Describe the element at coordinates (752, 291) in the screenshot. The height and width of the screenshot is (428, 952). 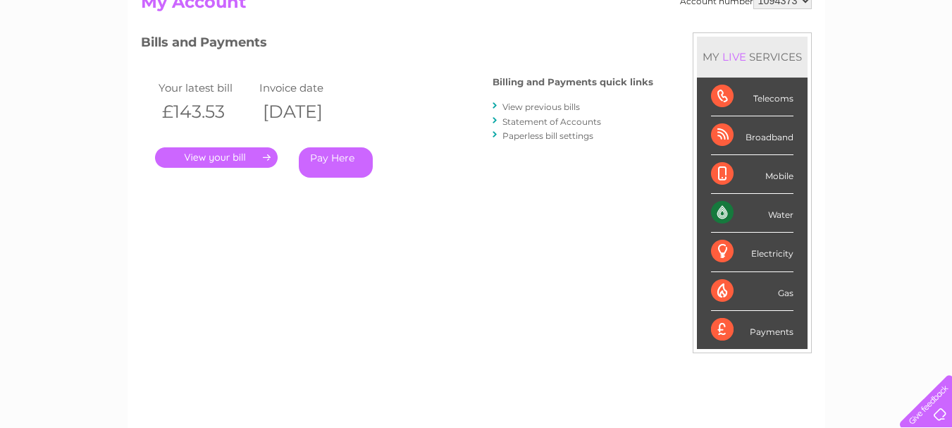
I see `div: Gas` at that location.